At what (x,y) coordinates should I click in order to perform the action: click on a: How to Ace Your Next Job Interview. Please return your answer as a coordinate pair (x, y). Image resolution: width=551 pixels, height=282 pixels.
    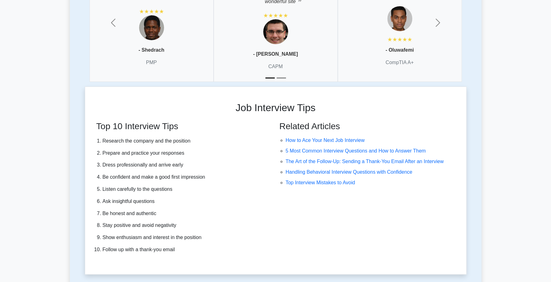
    Looking at the image, I should click on (325, 140).